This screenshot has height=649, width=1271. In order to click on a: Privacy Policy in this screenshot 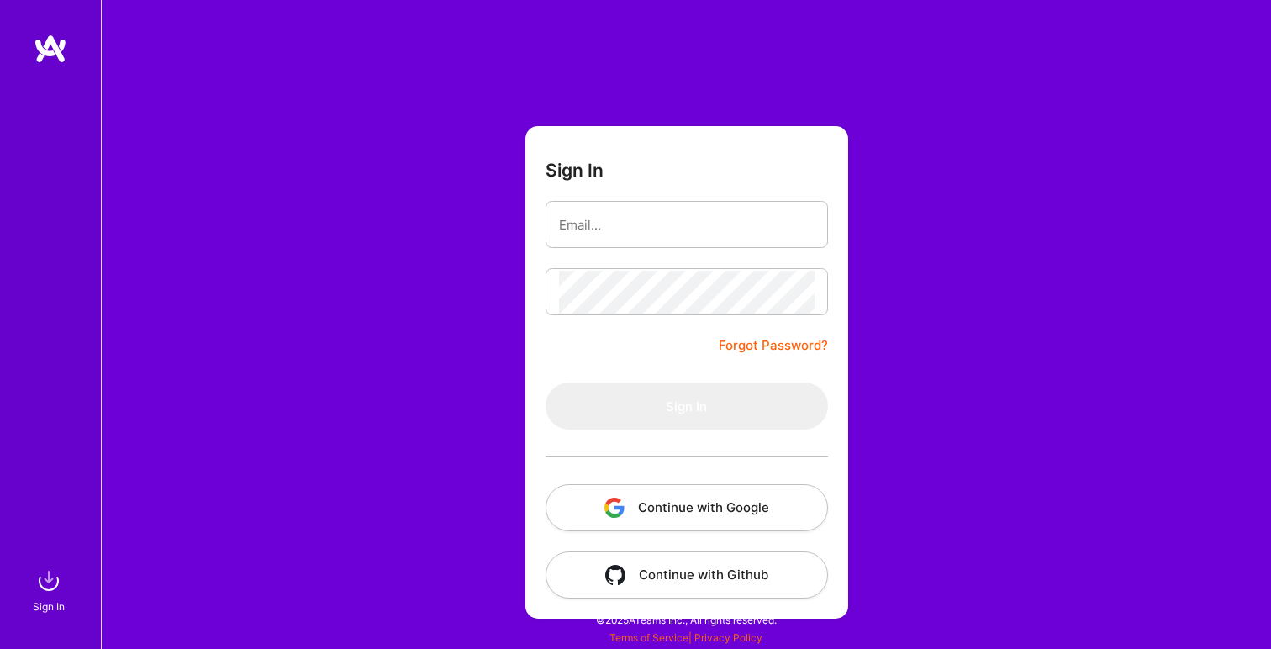, I will do `click(728, 637)`.